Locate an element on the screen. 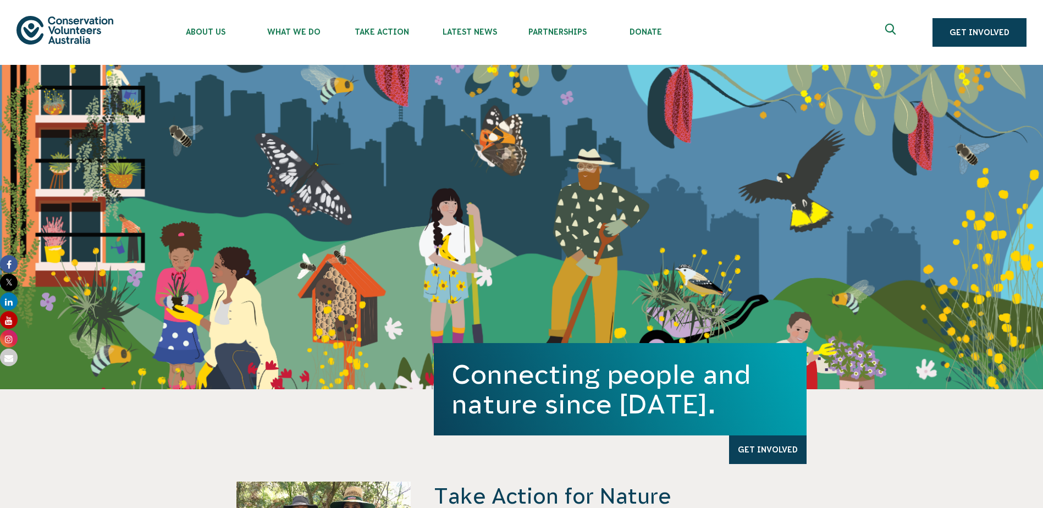 This screenshot has width=1043, height=508. span: Take Action is located at coordinates (382, 32).